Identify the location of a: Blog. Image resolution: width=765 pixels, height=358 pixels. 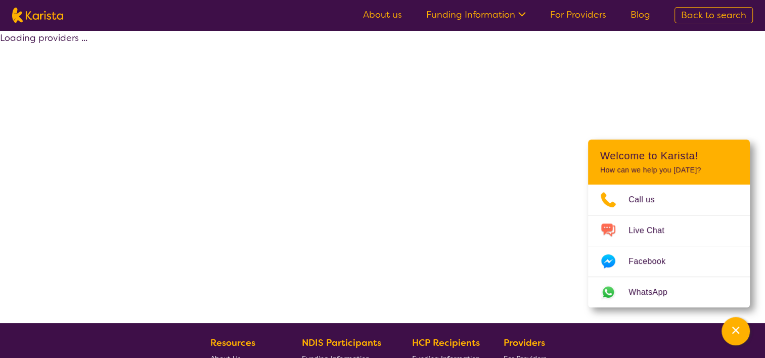
(640, 15).